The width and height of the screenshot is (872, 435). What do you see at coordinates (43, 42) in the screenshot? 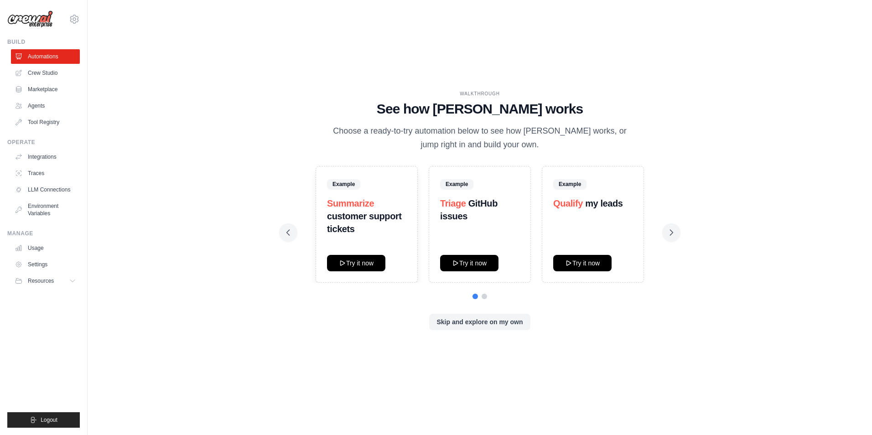
I see `div: Build` at bounding box center [43, 42].